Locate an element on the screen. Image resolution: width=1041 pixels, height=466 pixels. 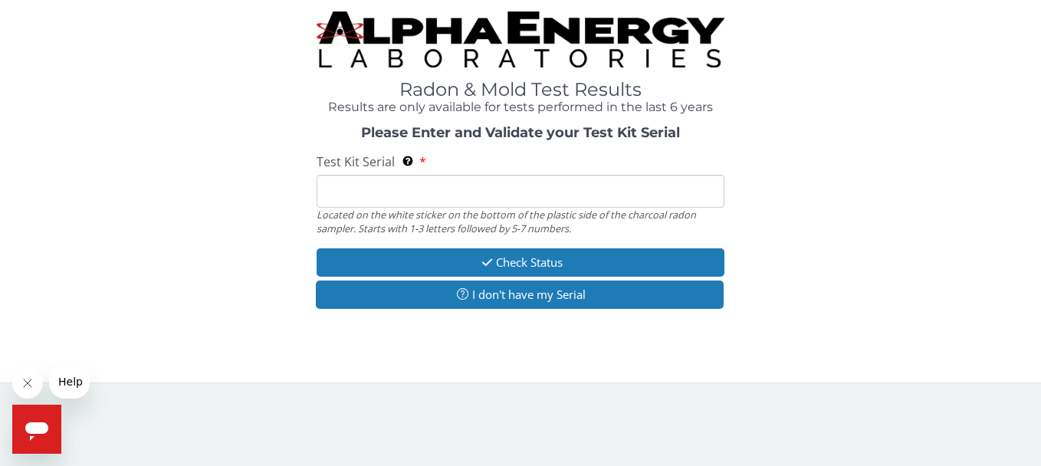
h4: Results are only available for tests performed in the last 6 years is located at coordinates (520, 107).